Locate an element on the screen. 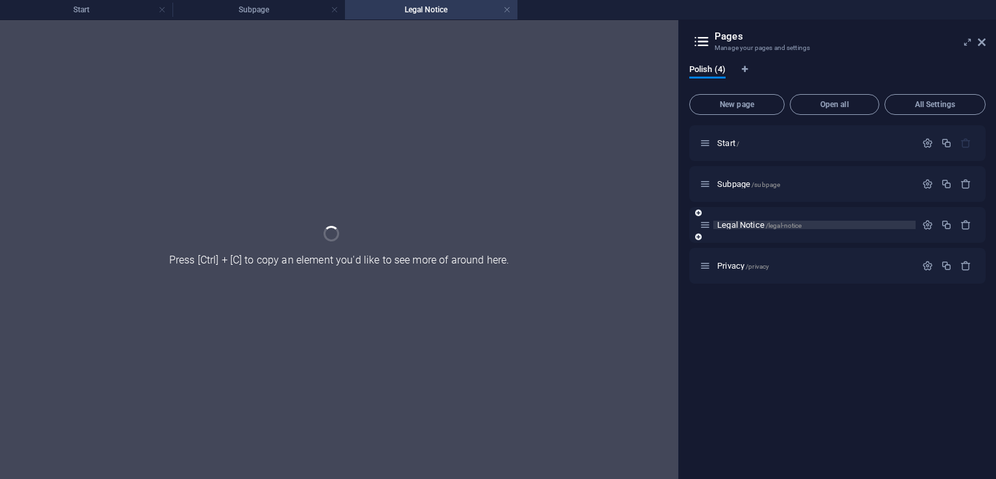 This screenshot has height=479, width=996. div: Privacy/privacy is located at coordinates (814, 265).